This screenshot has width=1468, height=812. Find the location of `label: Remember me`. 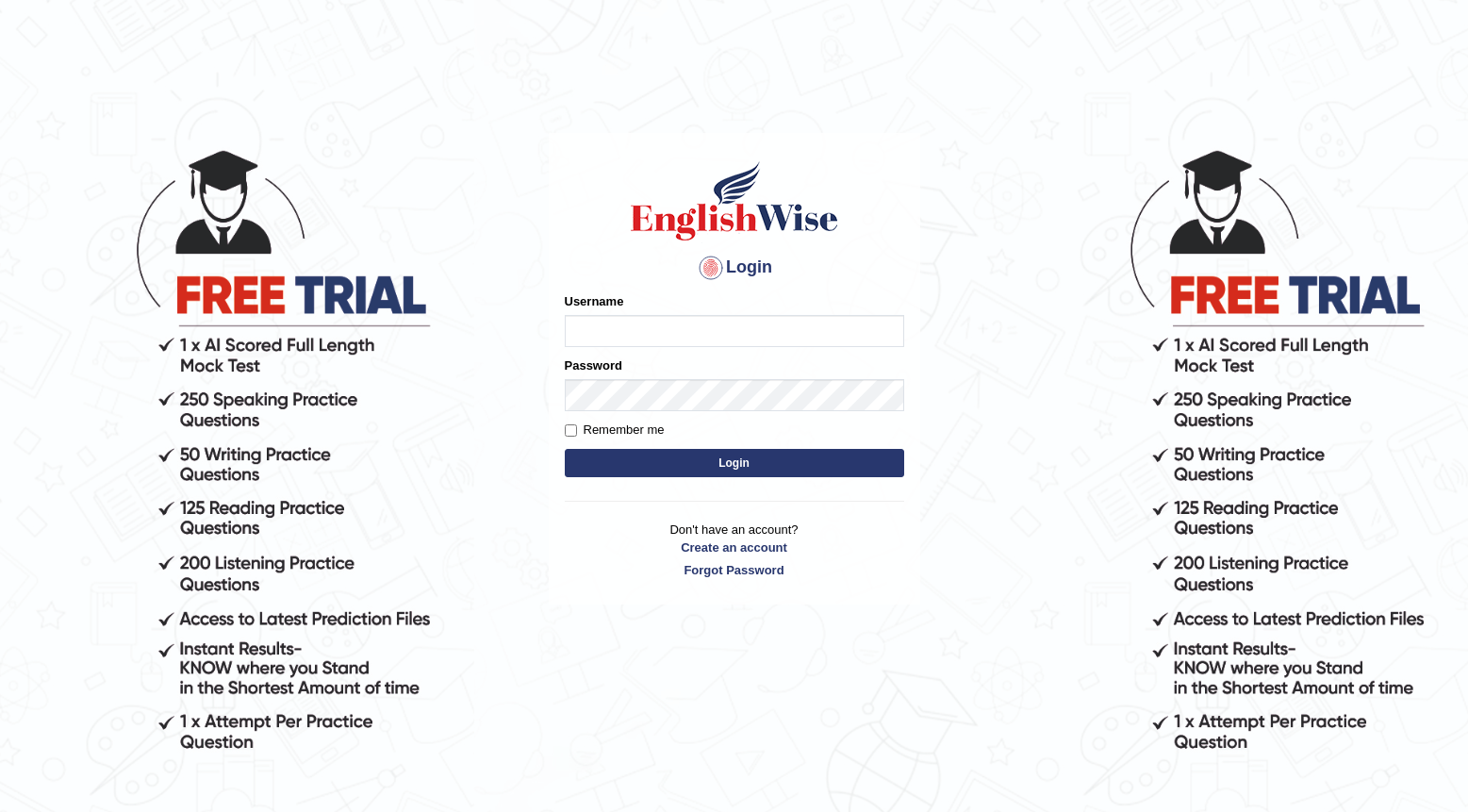

label: Remember me is located at coordinates (615, 430).